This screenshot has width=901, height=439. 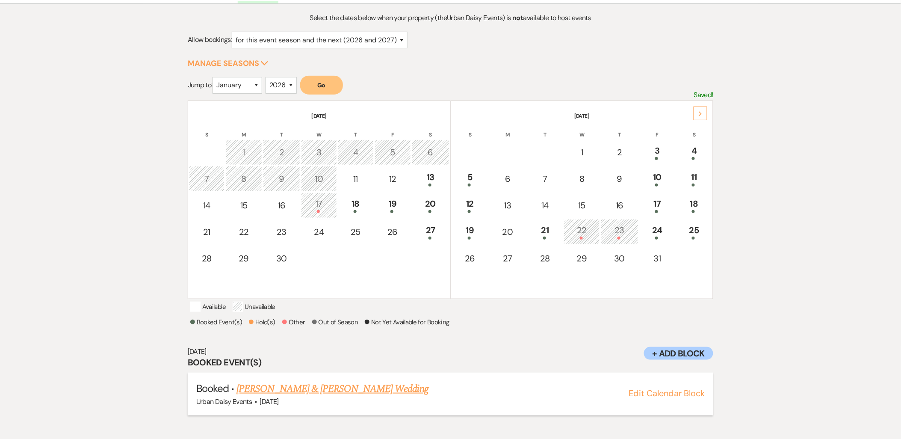 I want to click on div: 31, so click(x=657, y=258).